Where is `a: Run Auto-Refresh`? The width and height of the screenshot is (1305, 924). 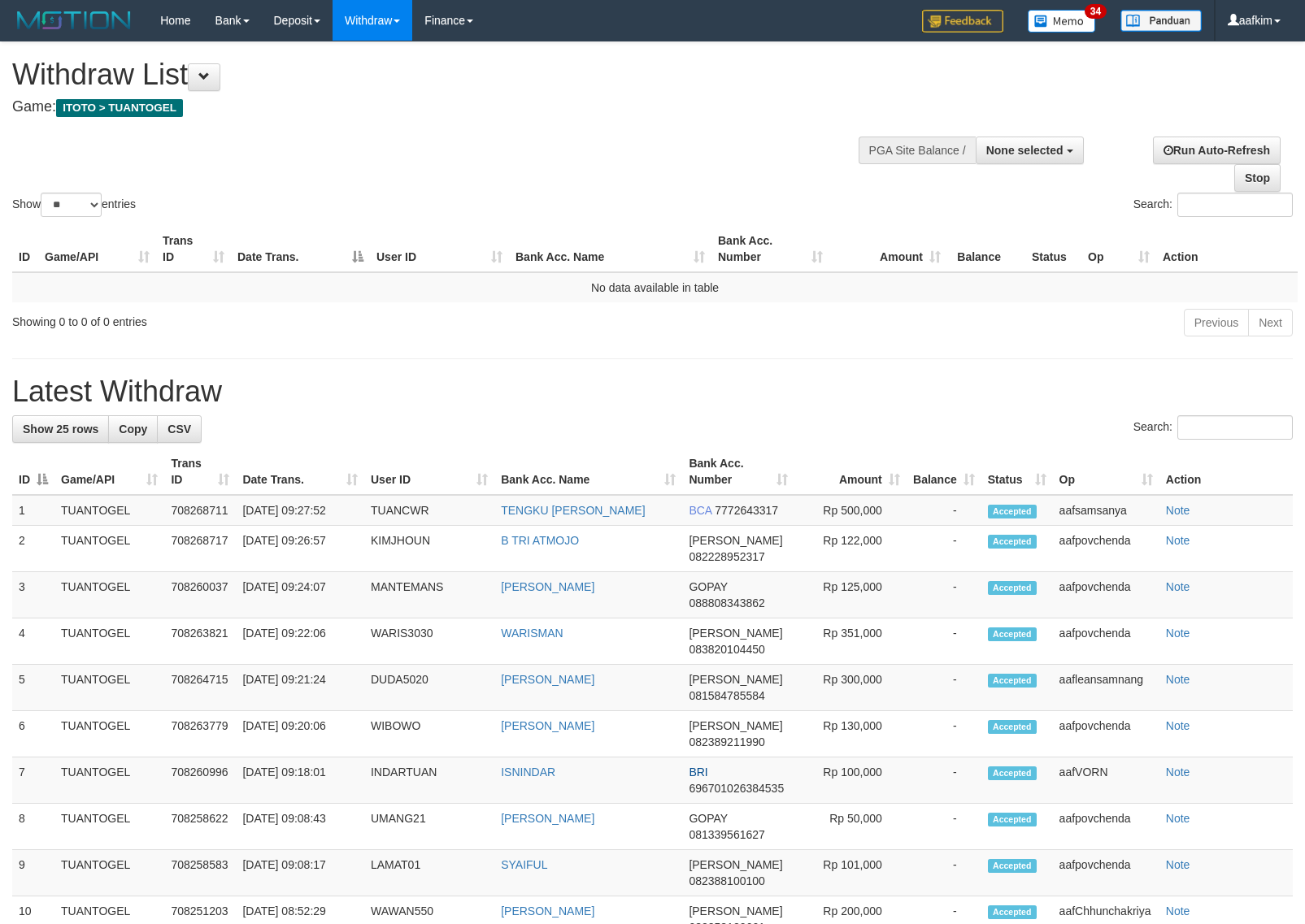
a: Run Auto-Refresh is located at coordinates (1216, 150).